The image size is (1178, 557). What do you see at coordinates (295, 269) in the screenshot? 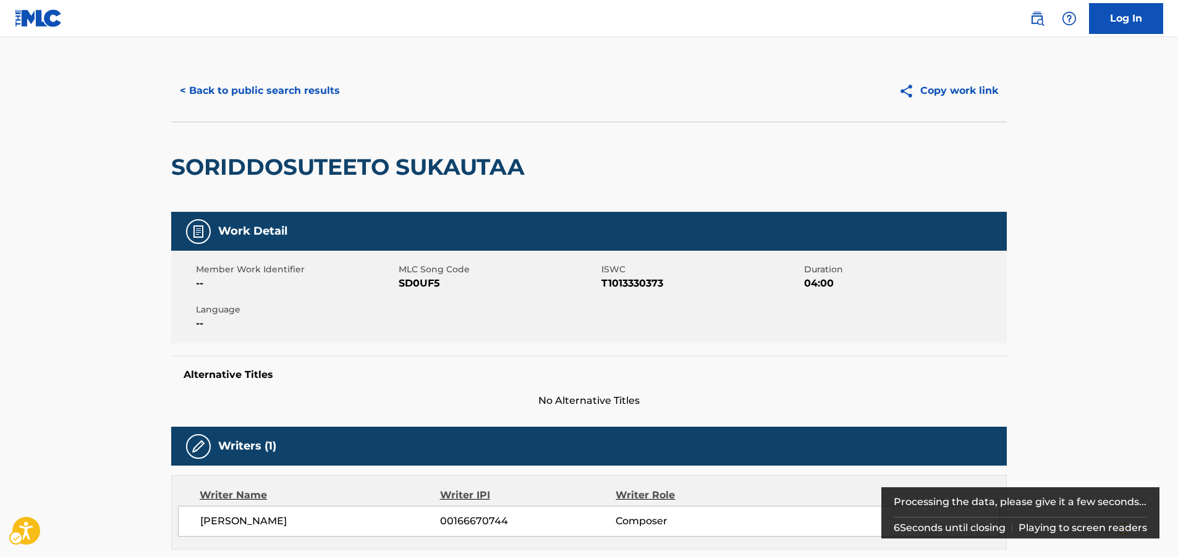
I see `span: Member Work Identifier` at bounding box center [295, 269].